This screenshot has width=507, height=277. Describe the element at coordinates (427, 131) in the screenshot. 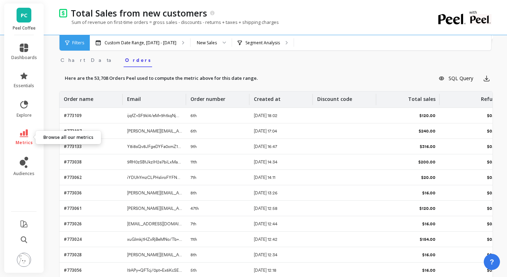

I see `p: $240.00` at that location.